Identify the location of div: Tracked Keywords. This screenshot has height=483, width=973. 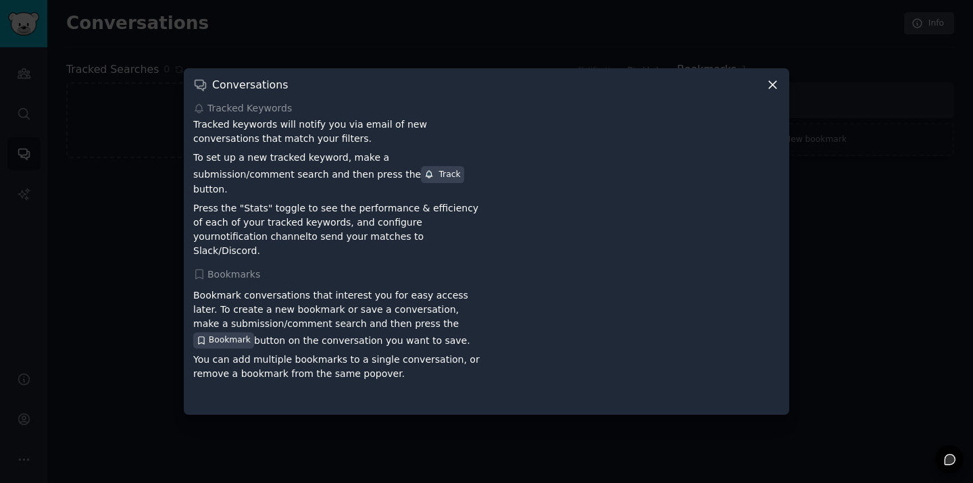
(486, 108).